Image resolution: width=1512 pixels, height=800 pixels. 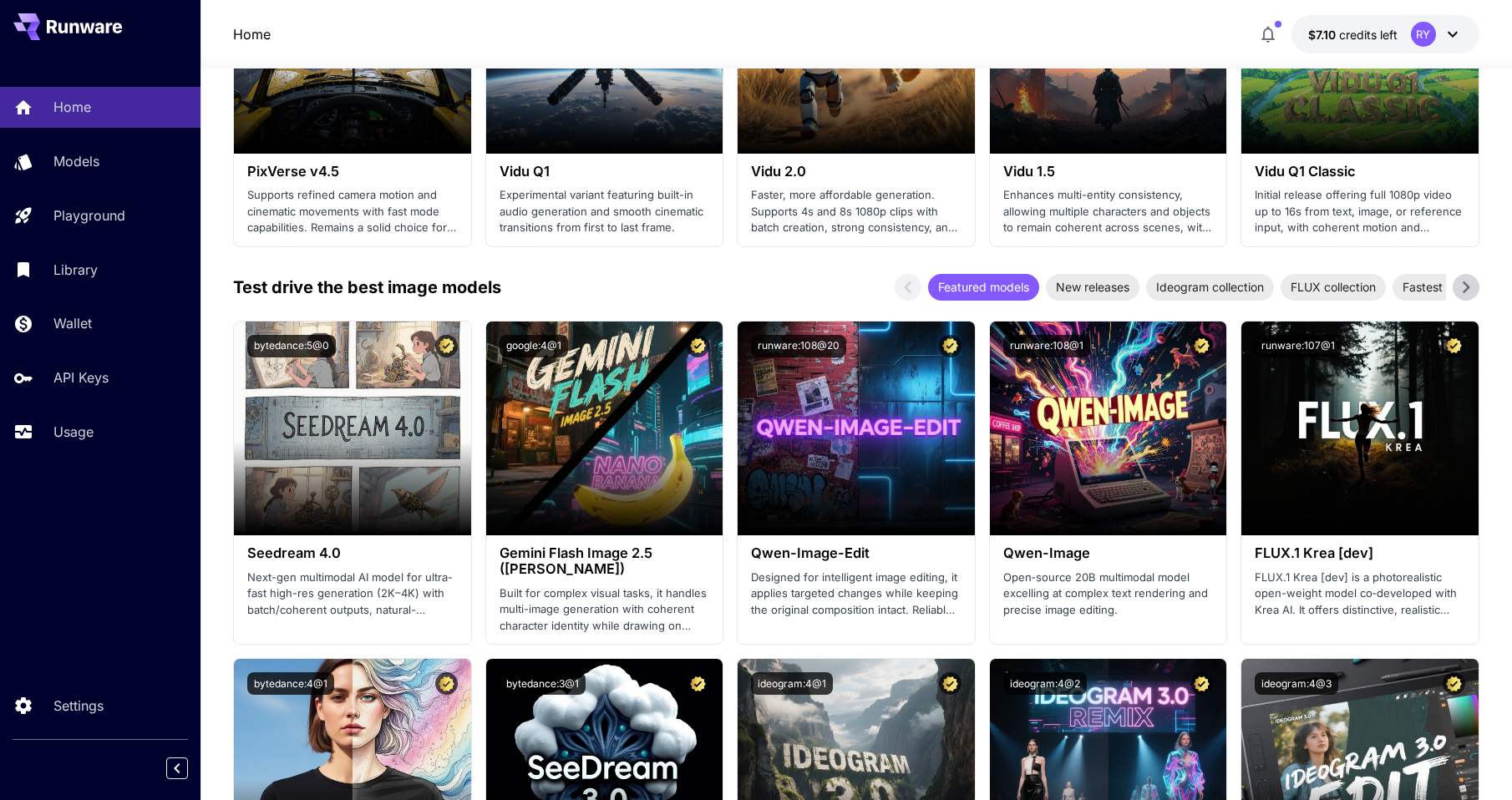 What do you see at coordinates (1209, 287) in the screenshot?
I see `span: Ideogram collection` at bounding box center [1209, 287].